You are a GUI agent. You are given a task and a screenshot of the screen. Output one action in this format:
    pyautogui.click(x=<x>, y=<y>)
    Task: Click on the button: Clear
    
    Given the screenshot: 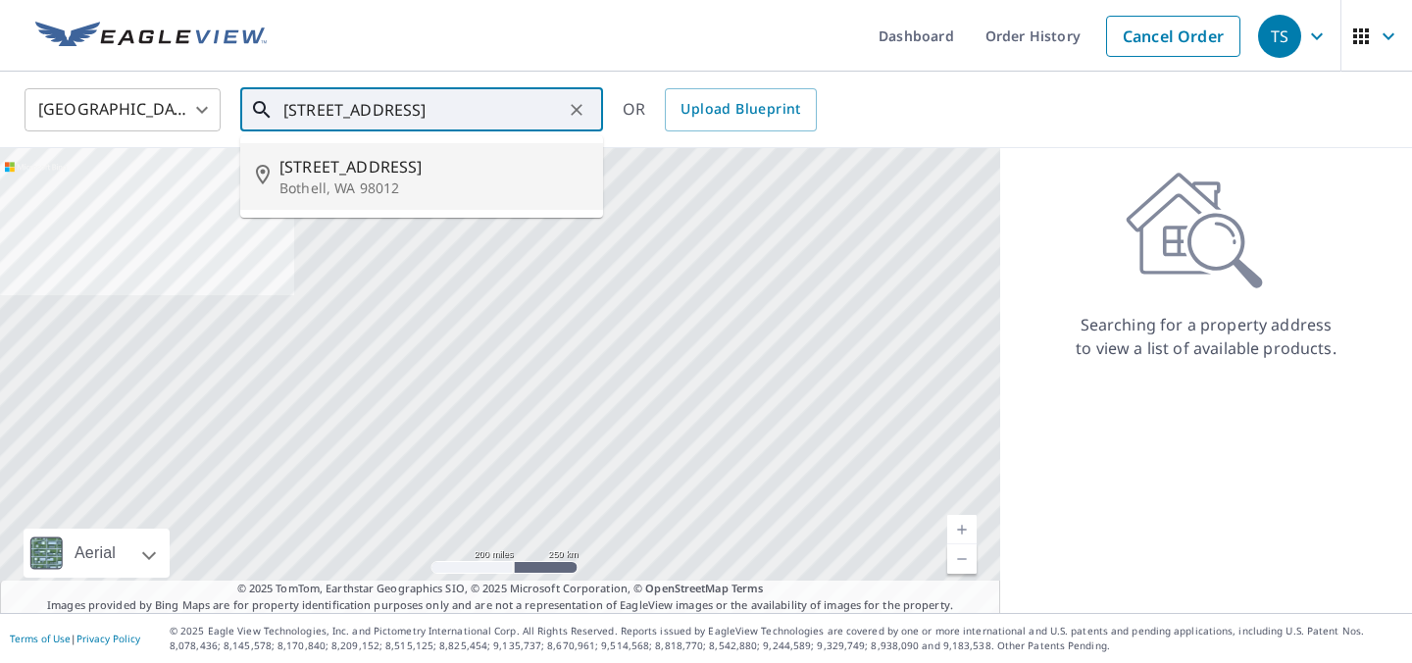 What is the action you would take?
    pyautogui.click(x=577, y=110)
    